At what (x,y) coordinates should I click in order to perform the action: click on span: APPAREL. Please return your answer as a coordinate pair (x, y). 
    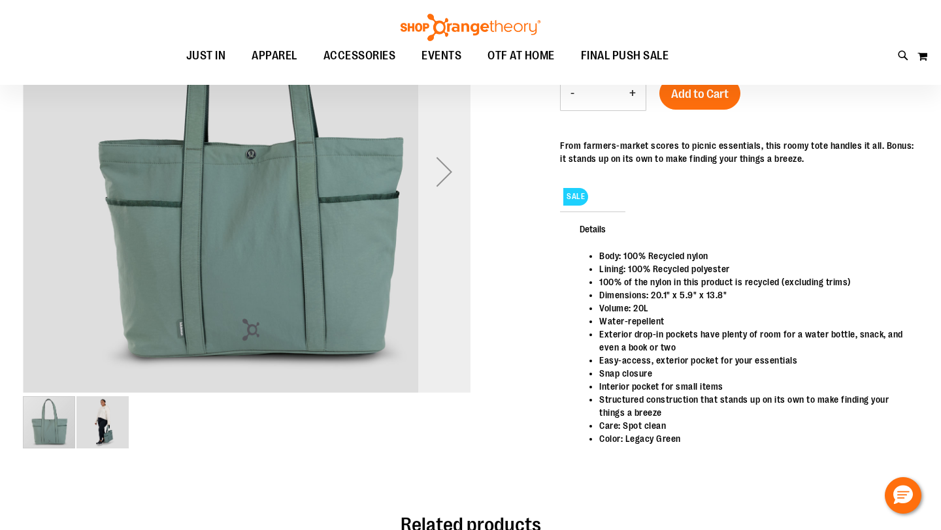
    Looking at the image, I should click on (274, 56).